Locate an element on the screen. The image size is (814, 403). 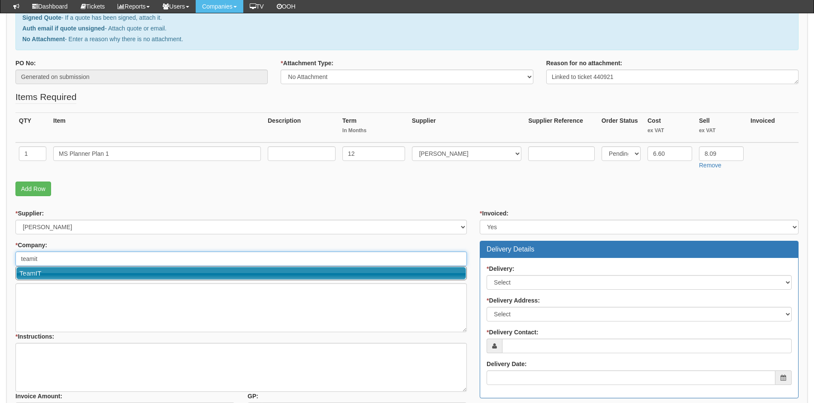
th: Cost is located at coordinates (670, 128).